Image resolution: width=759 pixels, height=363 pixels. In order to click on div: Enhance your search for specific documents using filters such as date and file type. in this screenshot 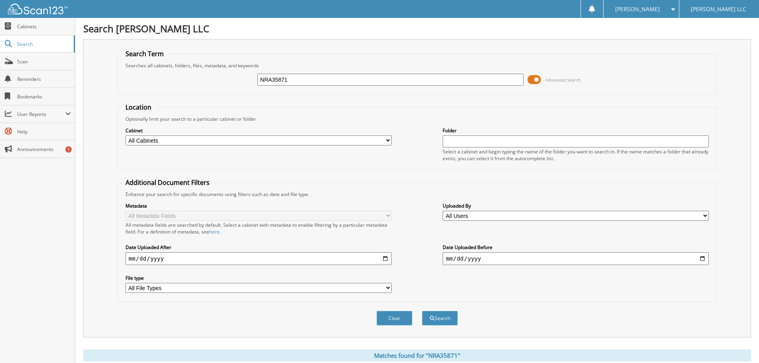, I will do `click(417, 194)`.